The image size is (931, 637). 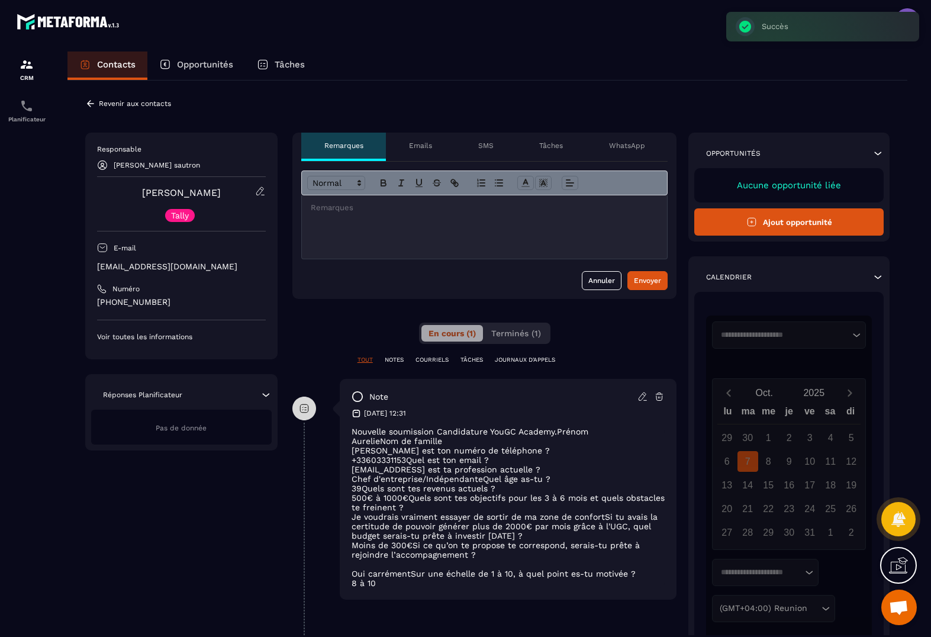 What do you see at coordinates (27, 65) in the screenshot?
I see `img: formation` at bounding box center [27, 65].